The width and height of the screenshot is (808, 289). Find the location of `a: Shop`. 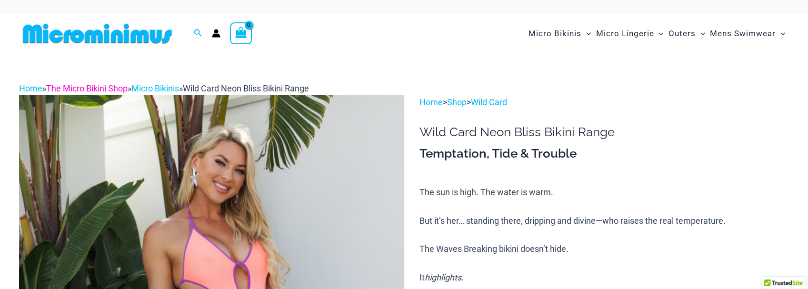

a: Shop is located at coordinates (457, 102).